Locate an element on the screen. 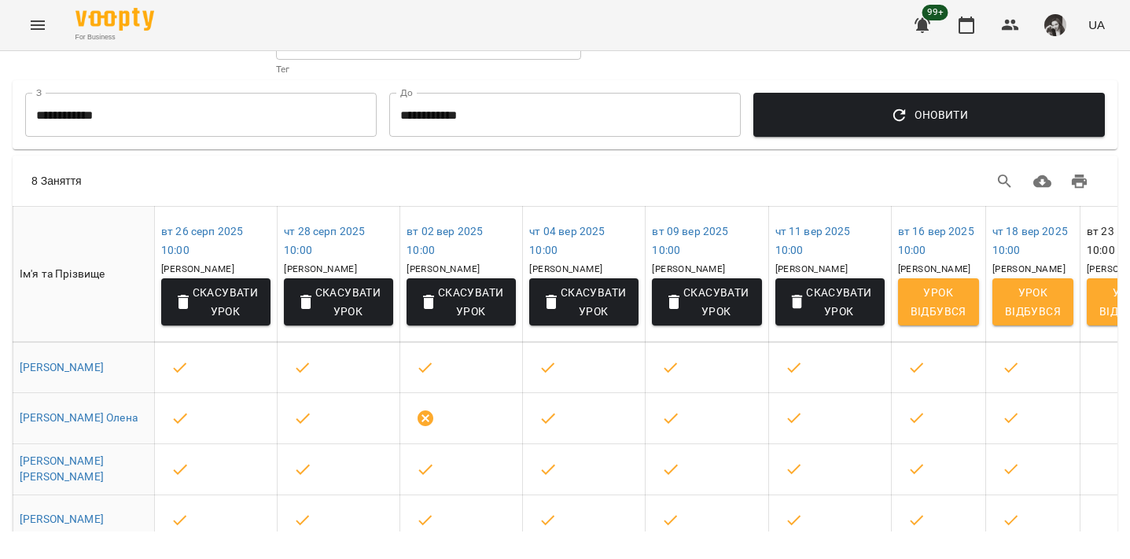 The image size is (1130, 559). a: чт 11 вер 202510:00 is located at coordinates (813, 241).